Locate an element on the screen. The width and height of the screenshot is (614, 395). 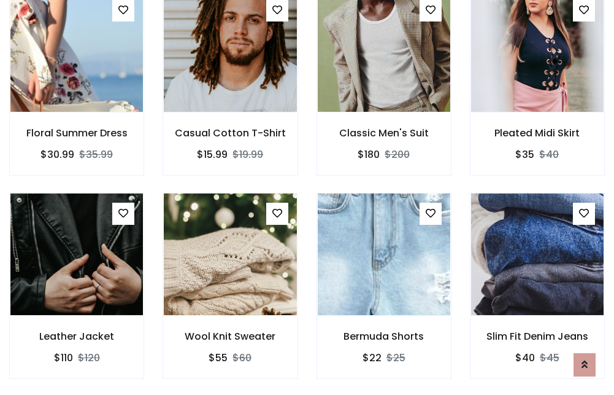
del: $45 is located at coordinates (550, 357).